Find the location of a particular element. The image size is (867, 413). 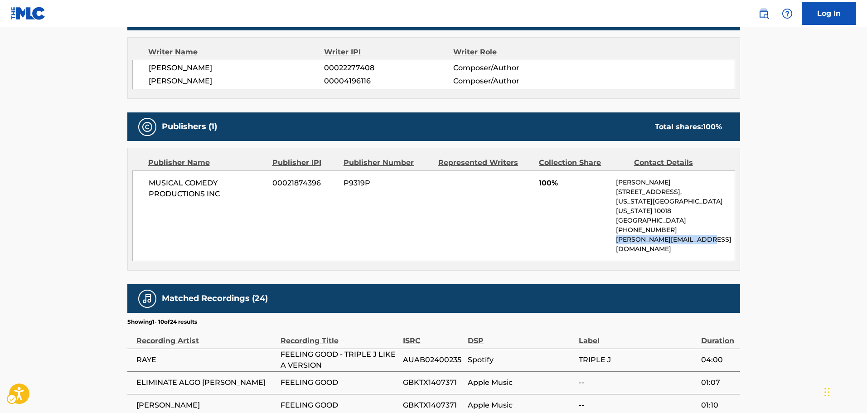

span: AUAB02400235 is located at coordinates (433, 360).